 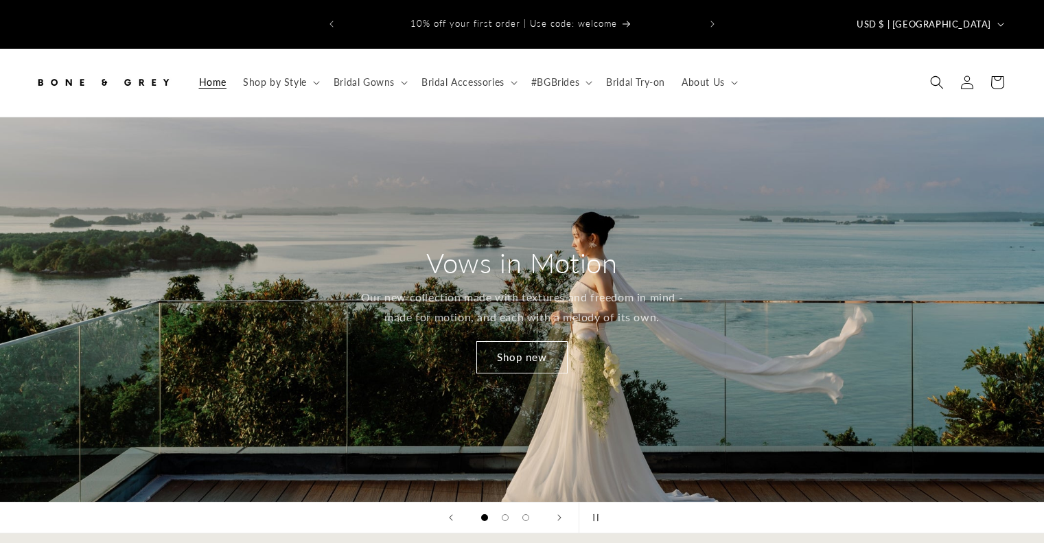 I want to click on span: Bridal Try-on, so click(x=636, y=82).